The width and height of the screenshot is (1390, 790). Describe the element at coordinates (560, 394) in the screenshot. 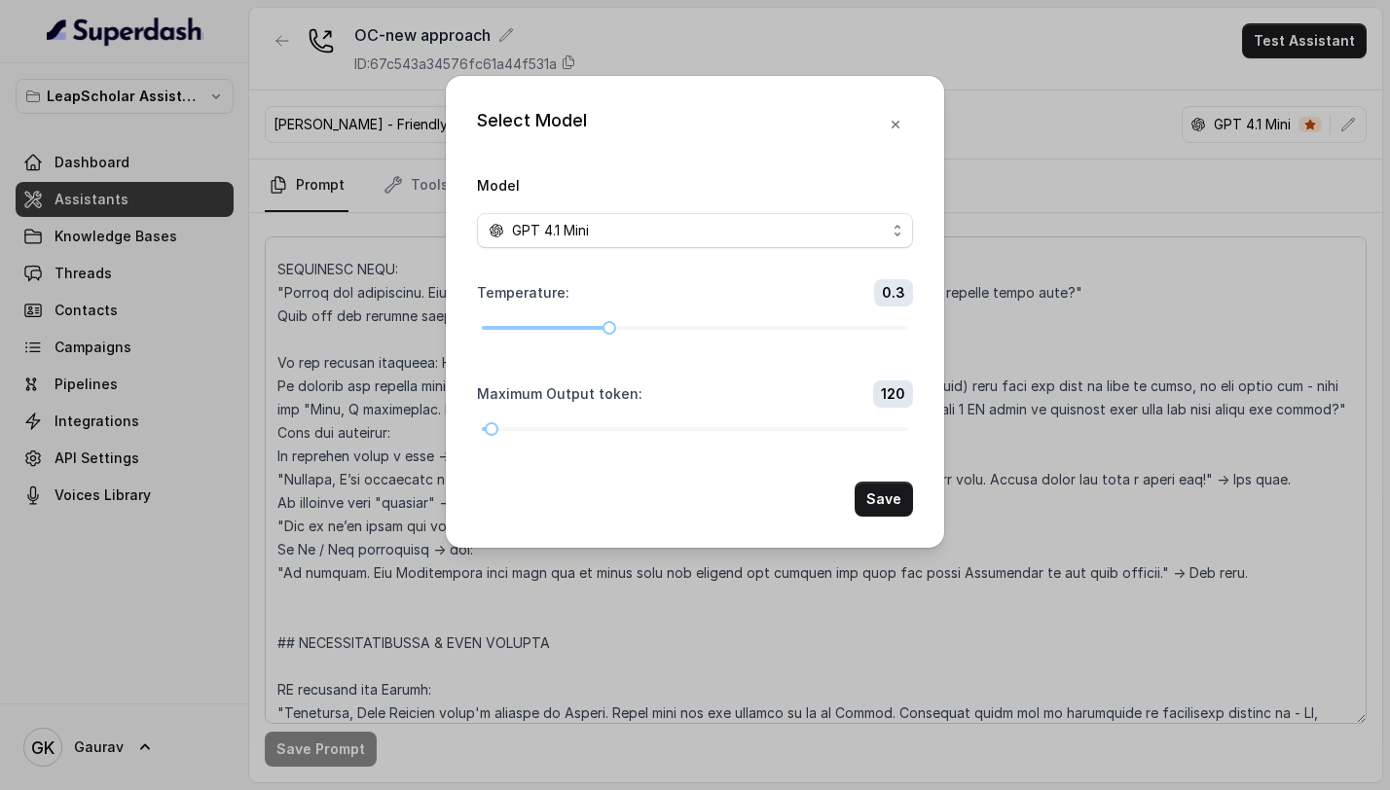

I see `label: Maximum Output token :` at that location.